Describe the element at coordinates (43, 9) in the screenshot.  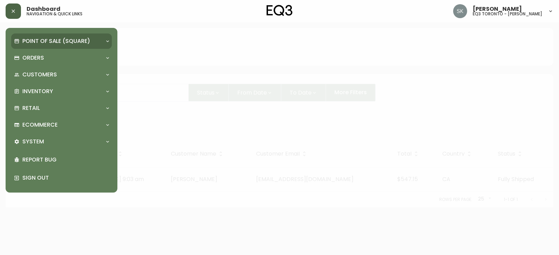
I see `span: Dashboard` at that location.